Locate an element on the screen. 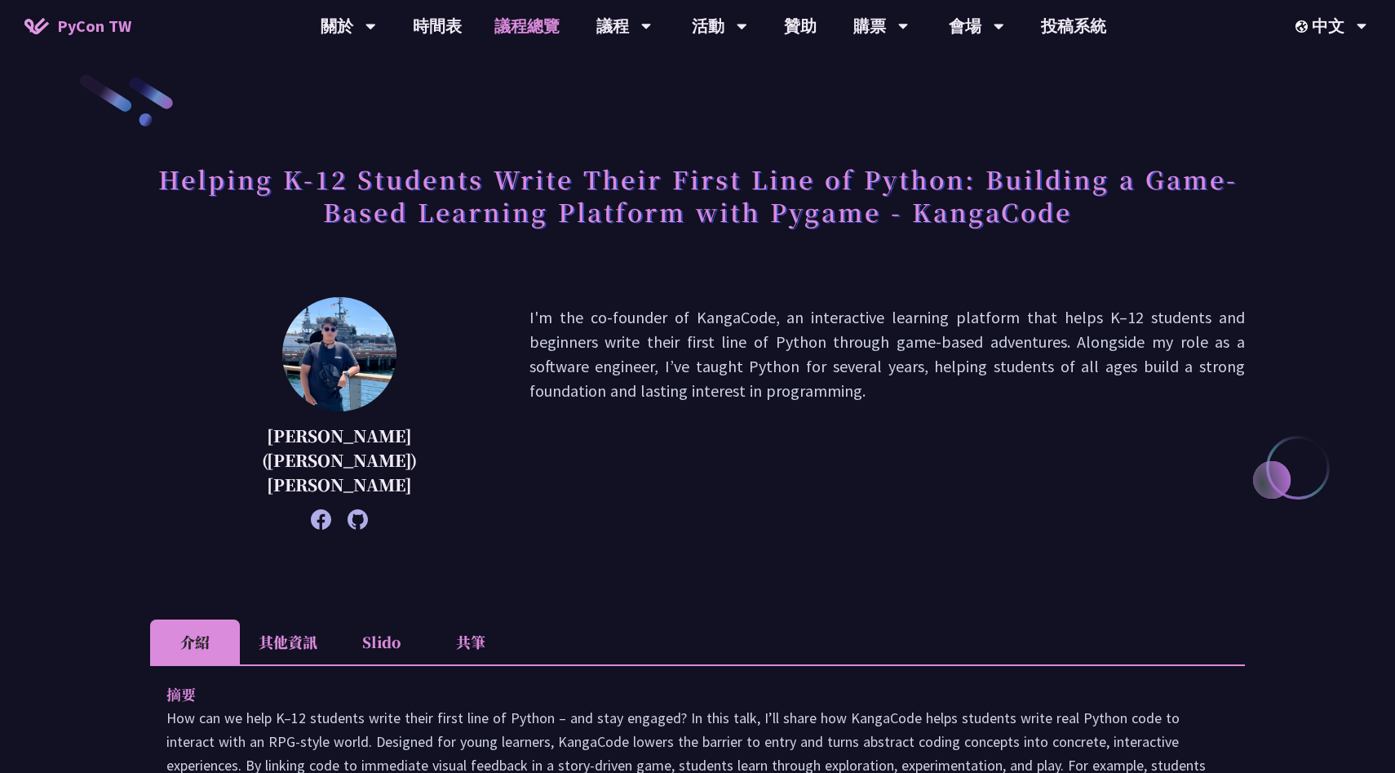  p: I'm the co-founder of KangaCode, an interactive learning platform that helps K–12 students and be... is located at coordinates (887, 413).